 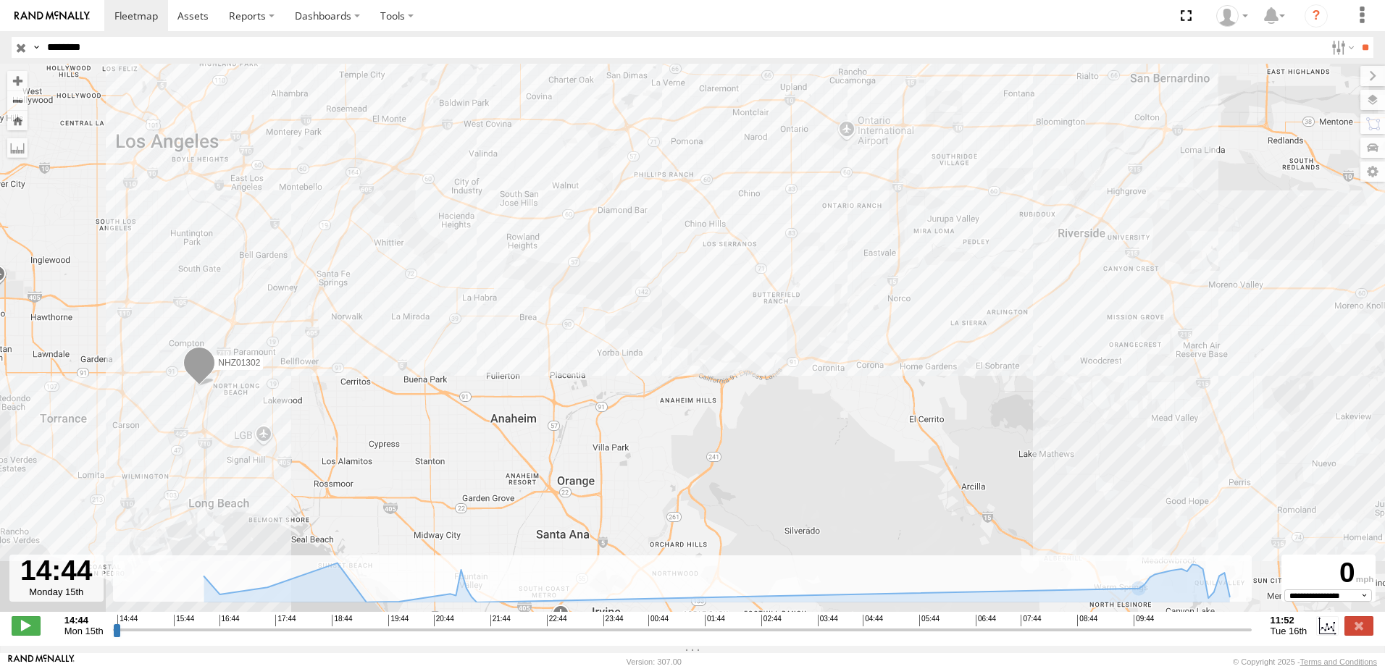 What do you see at coordinates (1340, 47) in the screenshot?
I see `label: Search Filter Options` at bounding box center [1340, 47].